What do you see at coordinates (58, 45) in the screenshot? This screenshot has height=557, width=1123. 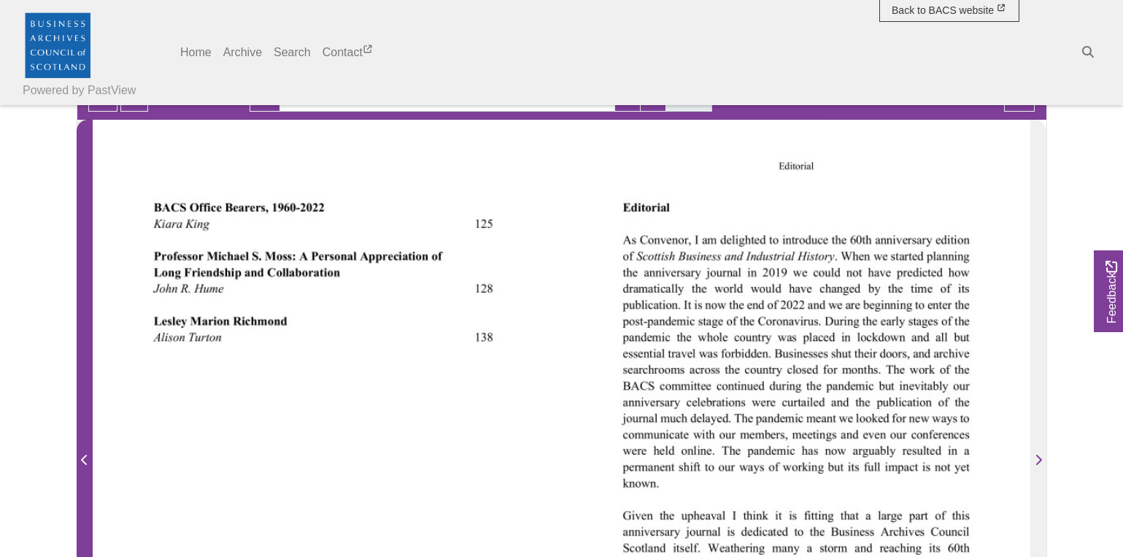 I see `img: Business Archives Council of Scotland` at bounding box center [58, 45].